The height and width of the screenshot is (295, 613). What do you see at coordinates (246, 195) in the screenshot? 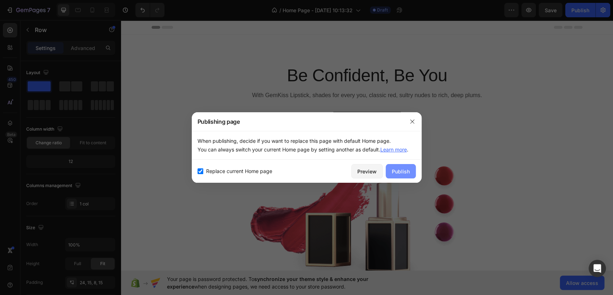
I see `img: Alt Image` at bounding box center [246, 195].